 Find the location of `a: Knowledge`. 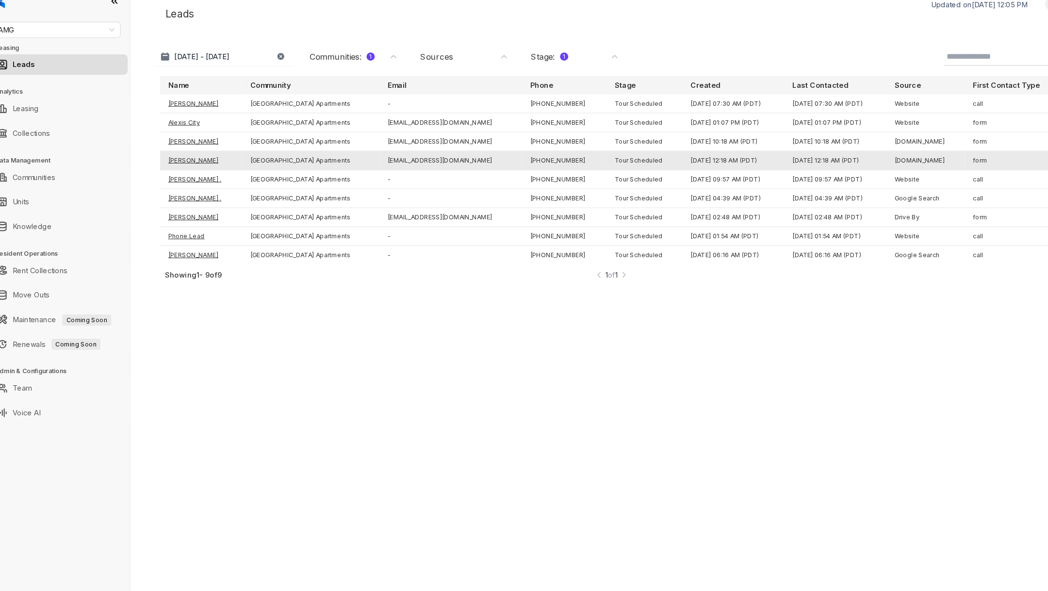

a: Knowledge is located at coordinates (43, 228).